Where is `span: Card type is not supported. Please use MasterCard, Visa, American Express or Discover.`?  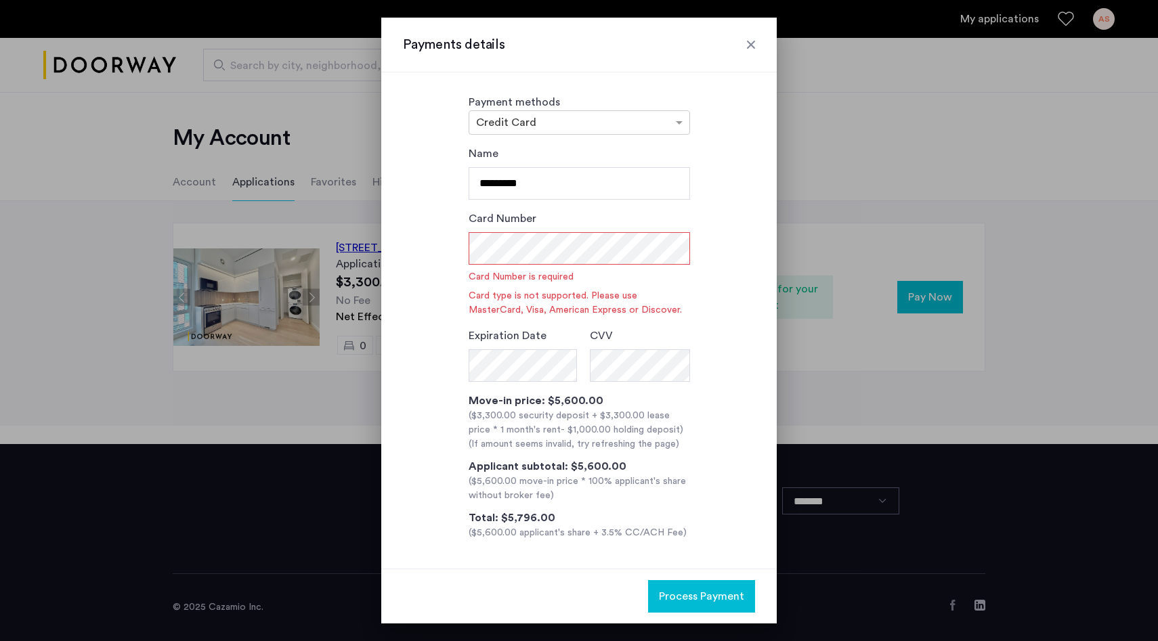 span: Card type is not supported. Please use MasterCard, Visa, American Express or Discover. is located at coordinates (579, 303).